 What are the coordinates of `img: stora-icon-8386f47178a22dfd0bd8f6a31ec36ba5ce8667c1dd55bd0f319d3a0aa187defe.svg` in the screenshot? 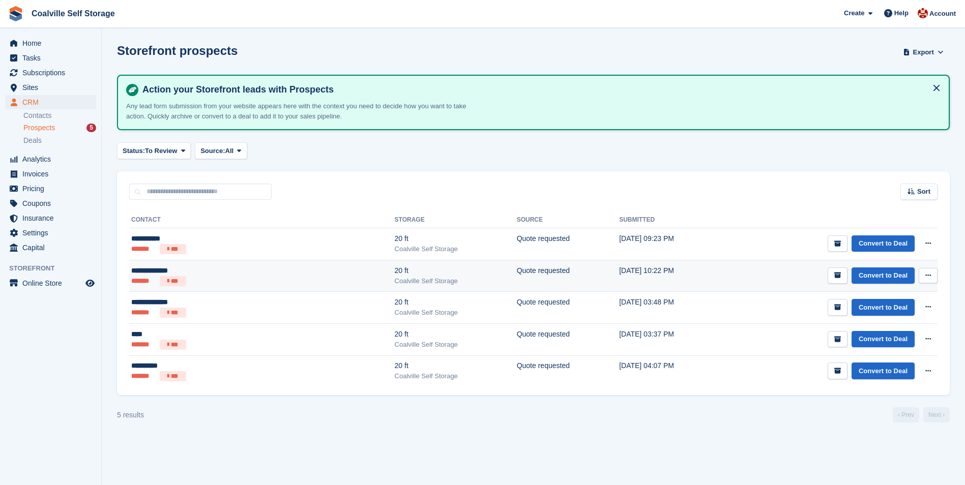 It's located at (16, 14).